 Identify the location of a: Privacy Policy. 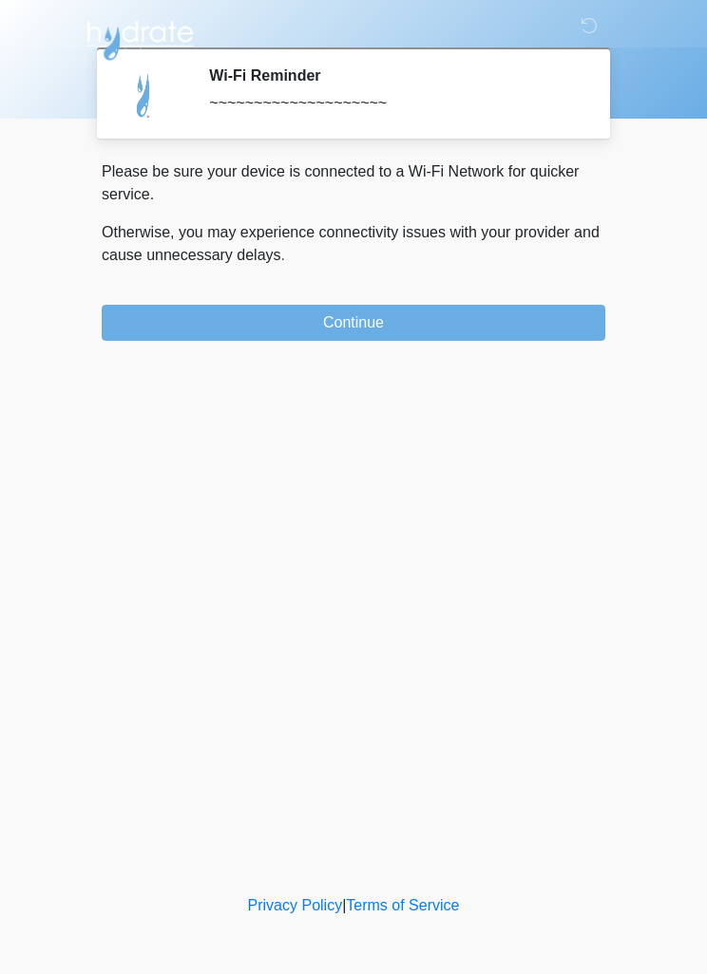
(295, 905).